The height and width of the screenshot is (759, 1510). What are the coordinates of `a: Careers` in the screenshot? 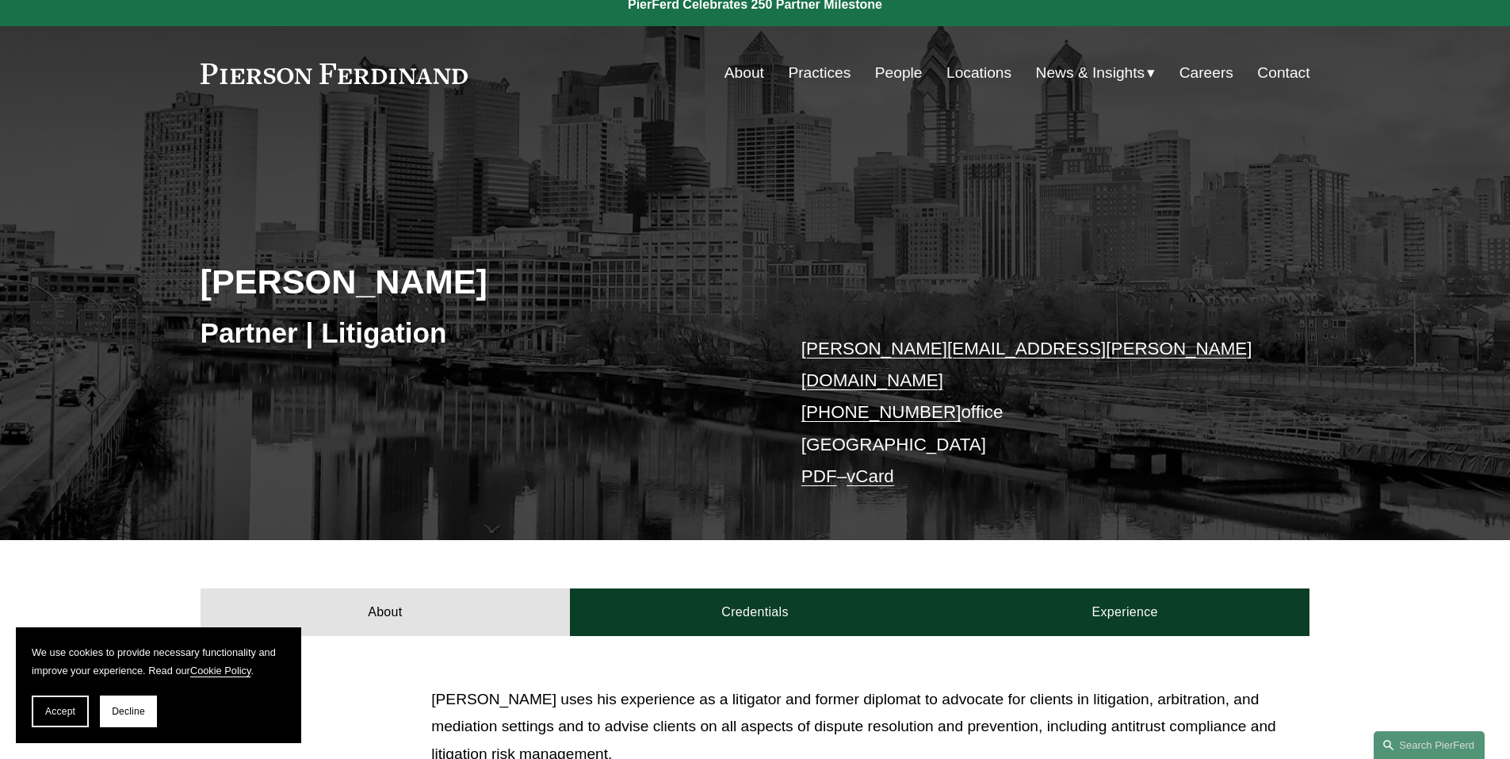 It's located at (1207, 73).